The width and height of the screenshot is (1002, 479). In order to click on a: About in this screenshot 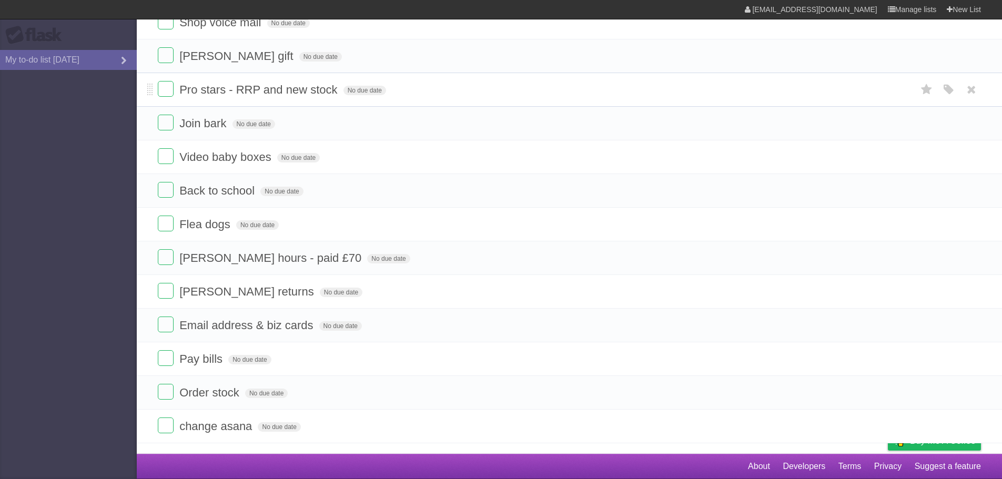, I will do `click(759, 466)`.